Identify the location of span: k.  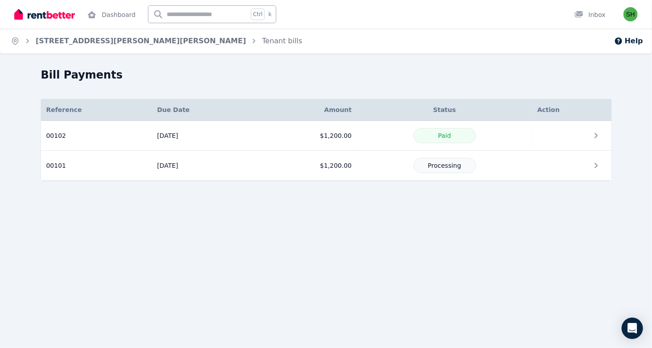
(270, 14).